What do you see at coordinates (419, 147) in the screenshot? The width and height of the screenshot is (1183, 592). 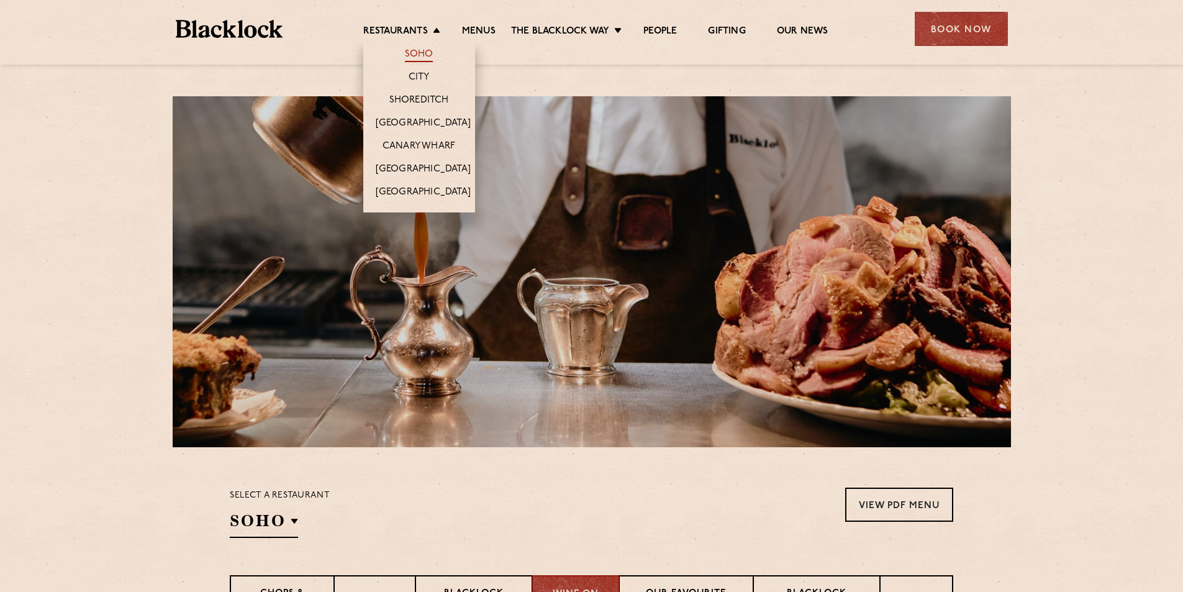 I see `a: Canary Wharf` at bounding box center [419, 147].